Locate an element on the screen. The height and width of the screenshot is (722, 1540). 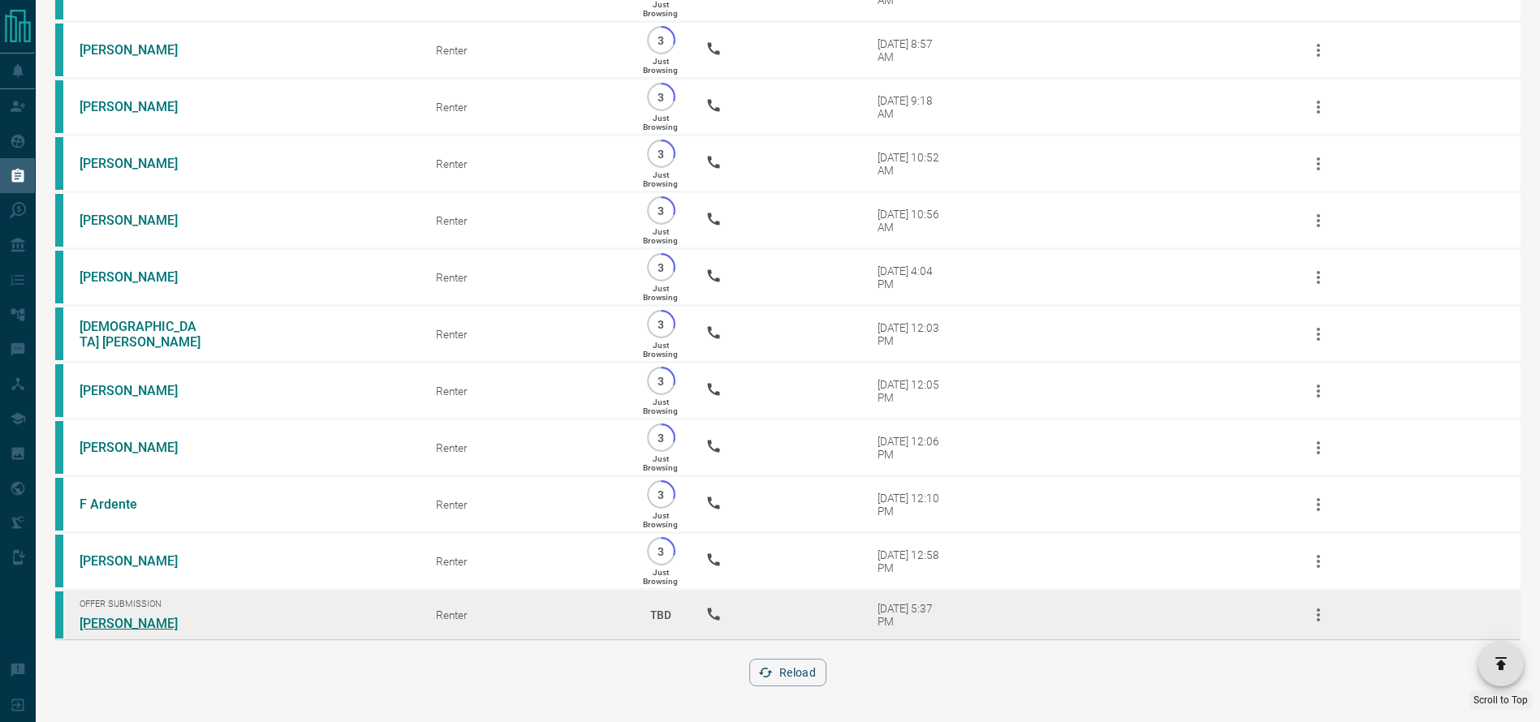
a: F Ardente is located at coordinates (140, 504).